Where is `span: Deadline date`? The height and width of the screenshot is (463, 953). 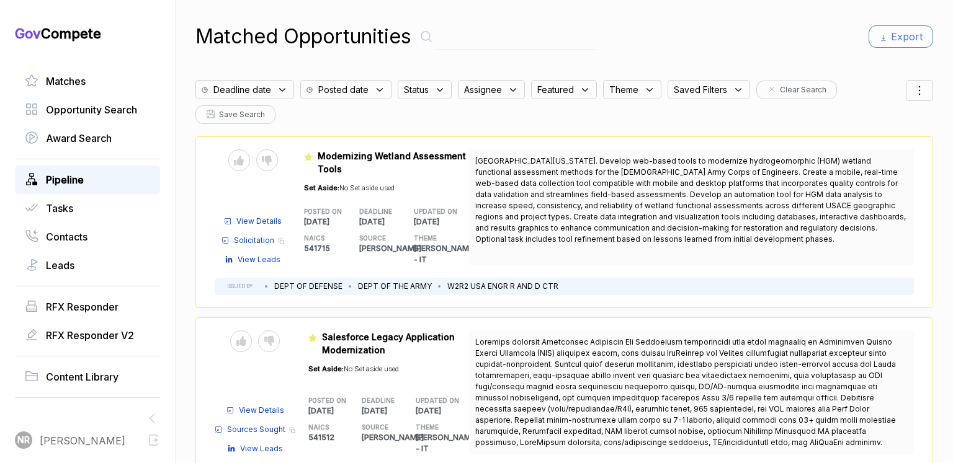 span: Deadline date is located at coordinates (242, 89).